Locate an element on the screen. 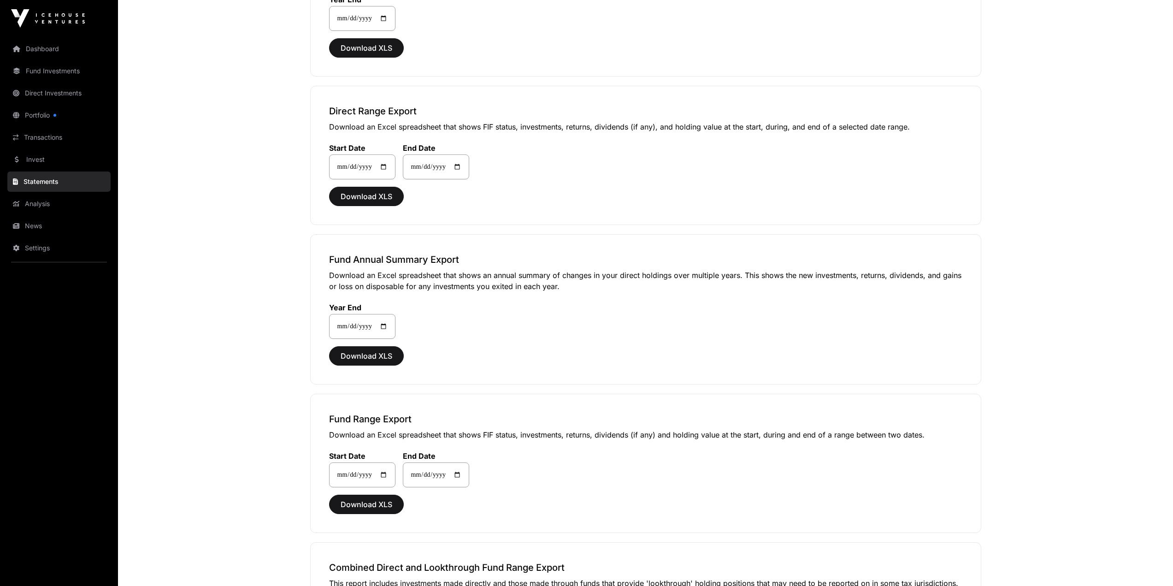 This screenshot has width=1173, height=586. img: Icehouse Ventures Logo is located at coordinates (48, 18).